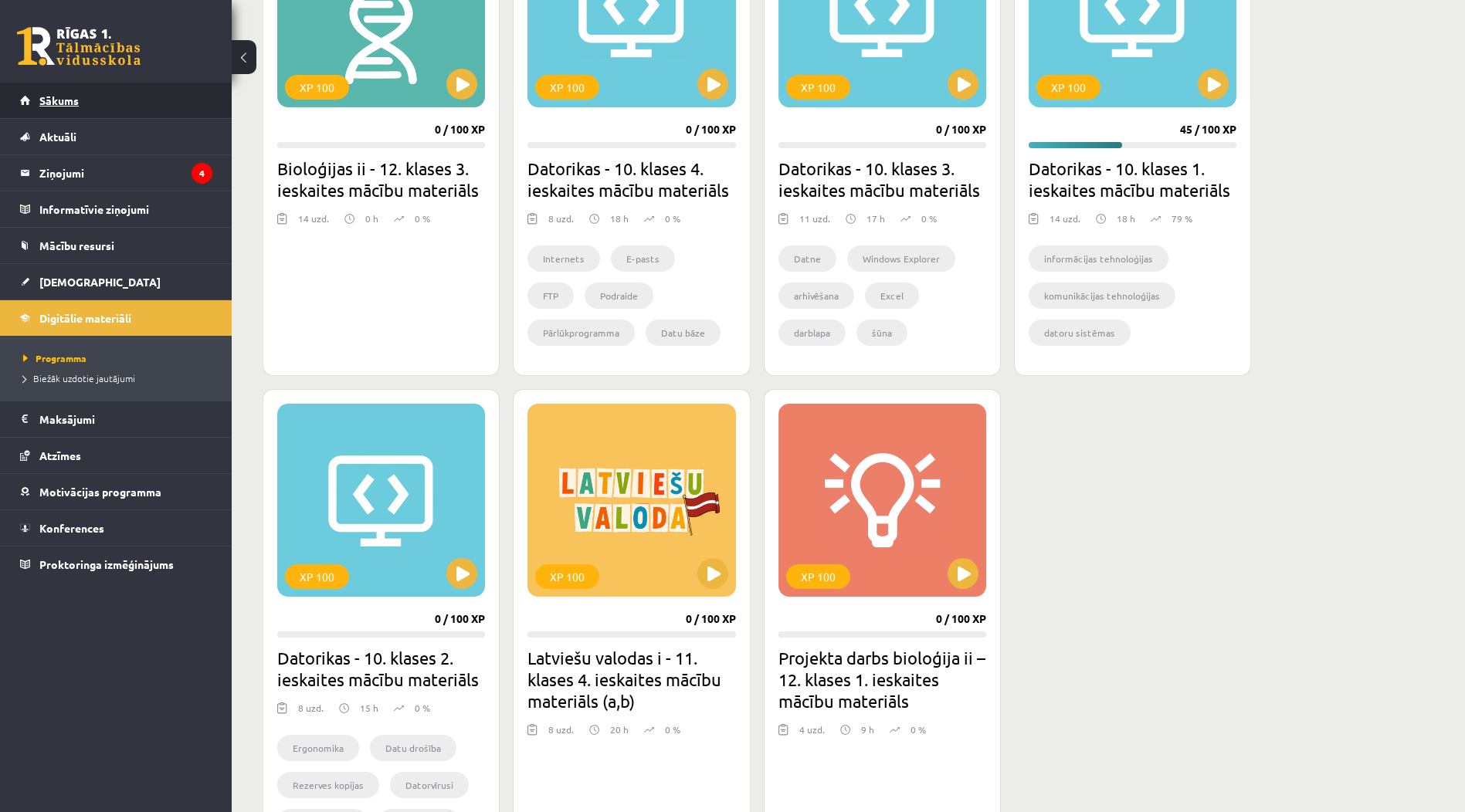  Describe the element at coordinates (892, 296) in the screenshot. I see `li: Excel` at that location.